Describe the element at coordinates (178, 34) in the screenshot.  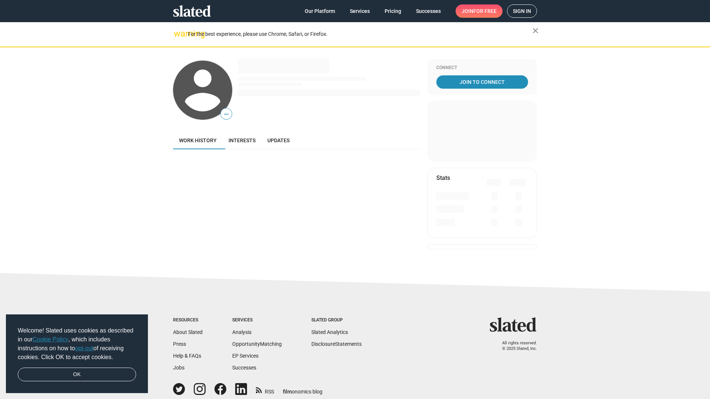
I see `mat-icon: warning` at that location.